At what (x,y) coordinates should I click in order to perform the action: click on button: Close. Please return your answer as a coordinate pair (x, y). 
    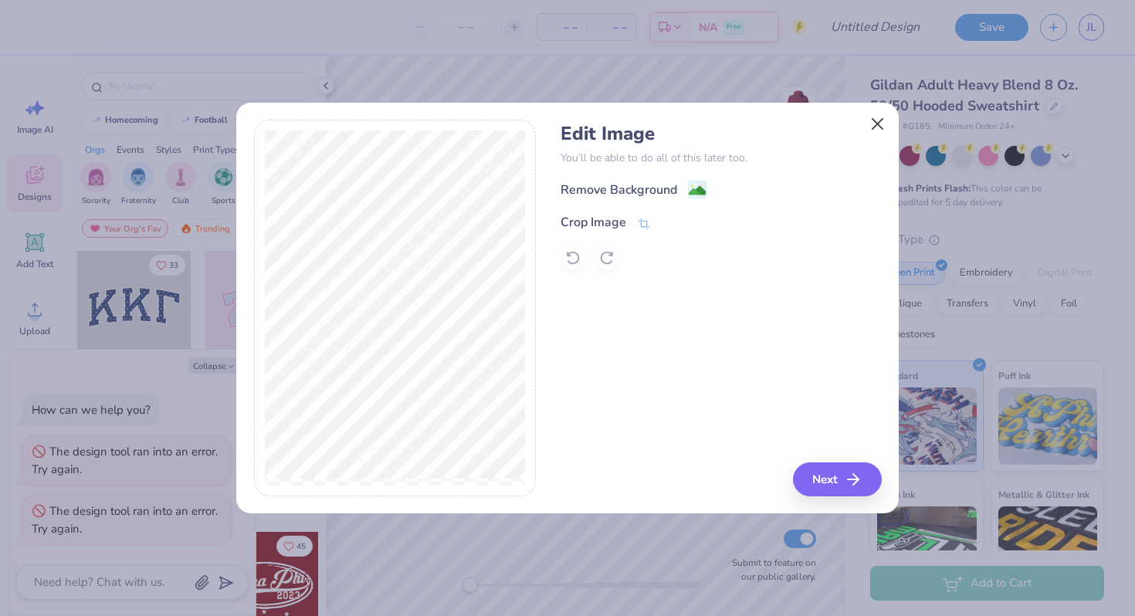
    Looking at the image, I should click on (878, 124).